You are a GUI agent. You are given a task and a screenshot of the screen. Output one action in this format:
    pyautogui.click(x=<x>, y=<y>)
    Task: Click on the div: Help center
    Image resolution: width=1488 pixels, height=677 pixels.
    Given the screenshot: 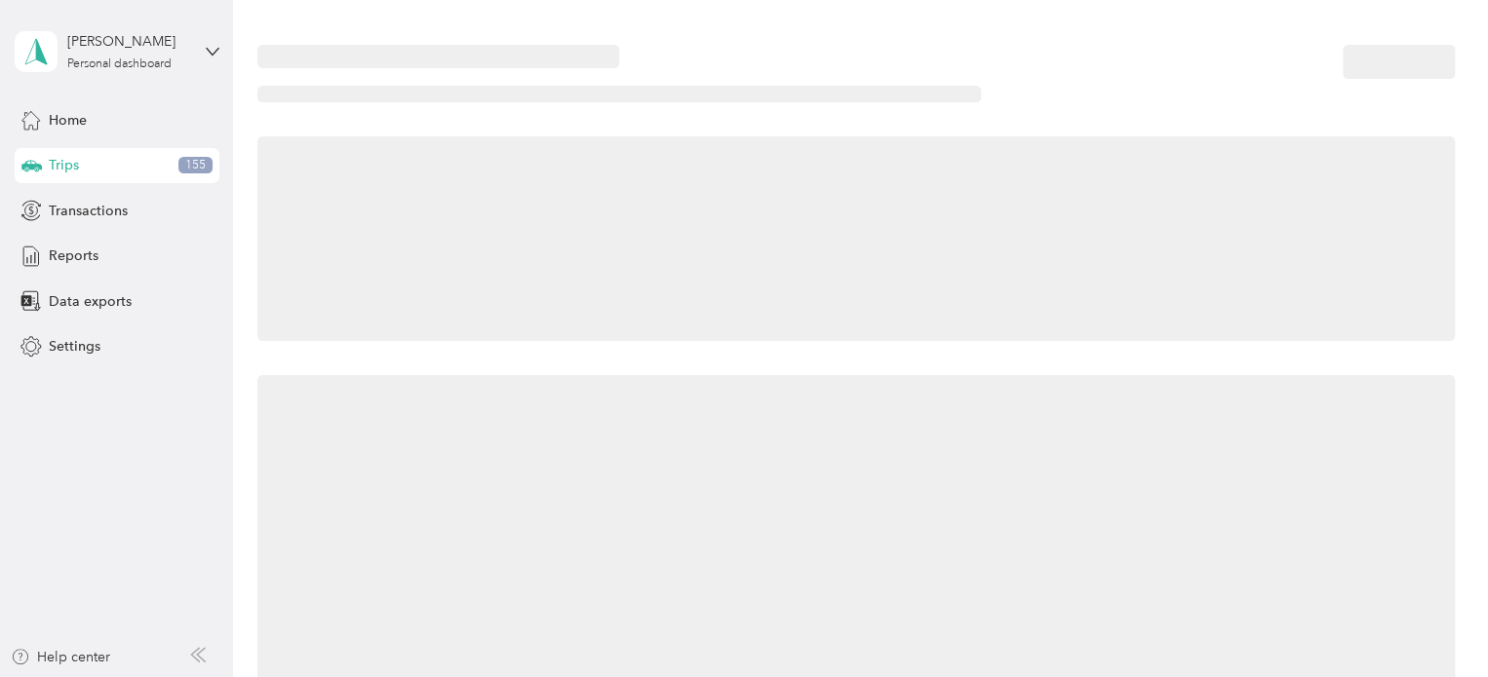 What is the action you would take?
    pyautogui.click(x=60, y=657)
    